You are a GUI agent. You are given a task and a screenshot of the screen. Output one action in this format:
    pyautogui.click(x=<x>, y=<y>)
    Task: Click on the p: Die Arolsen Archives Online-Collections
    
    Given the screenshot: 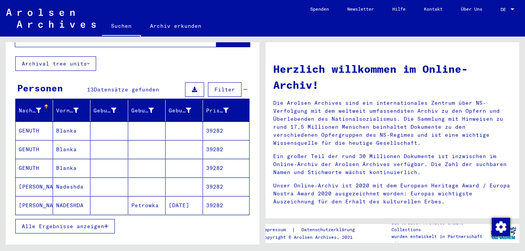 What is the action you would take?
    pyautogui.click(x=440, y=227)
    